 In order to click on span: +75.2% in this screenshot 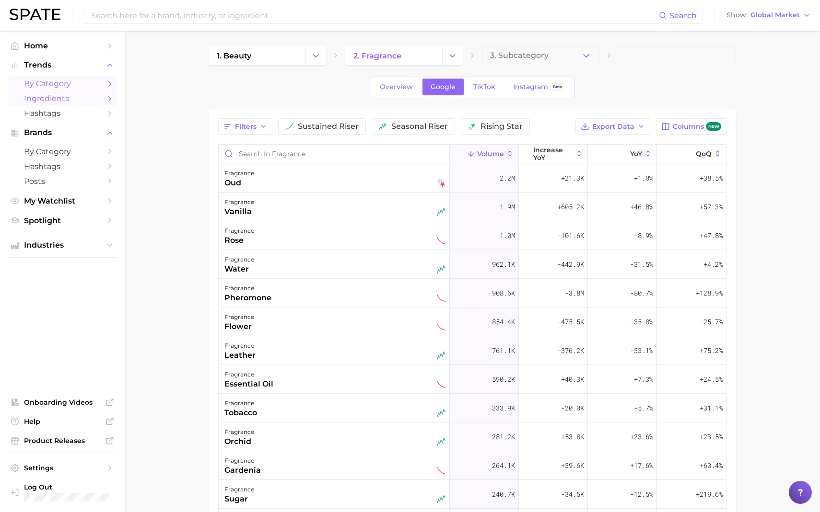, I will do `click(711, 351)`.